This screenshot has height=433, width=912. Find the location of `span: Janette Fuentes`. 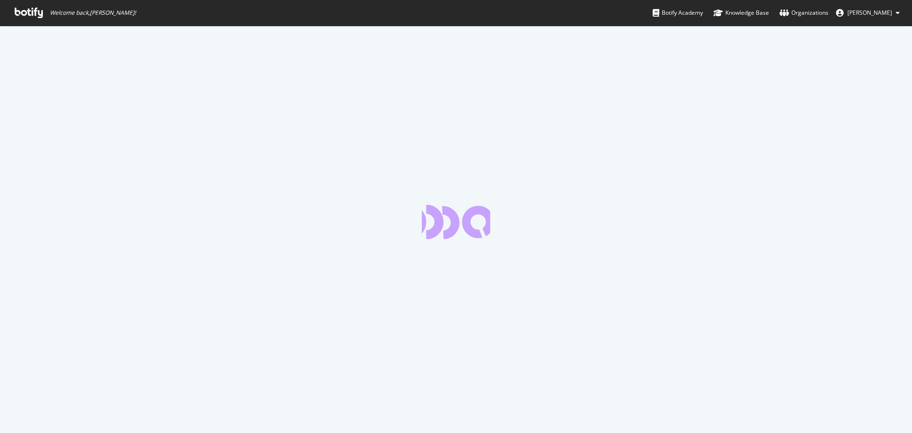

span: Janette Fuentes is located at coordinates (869, 12).